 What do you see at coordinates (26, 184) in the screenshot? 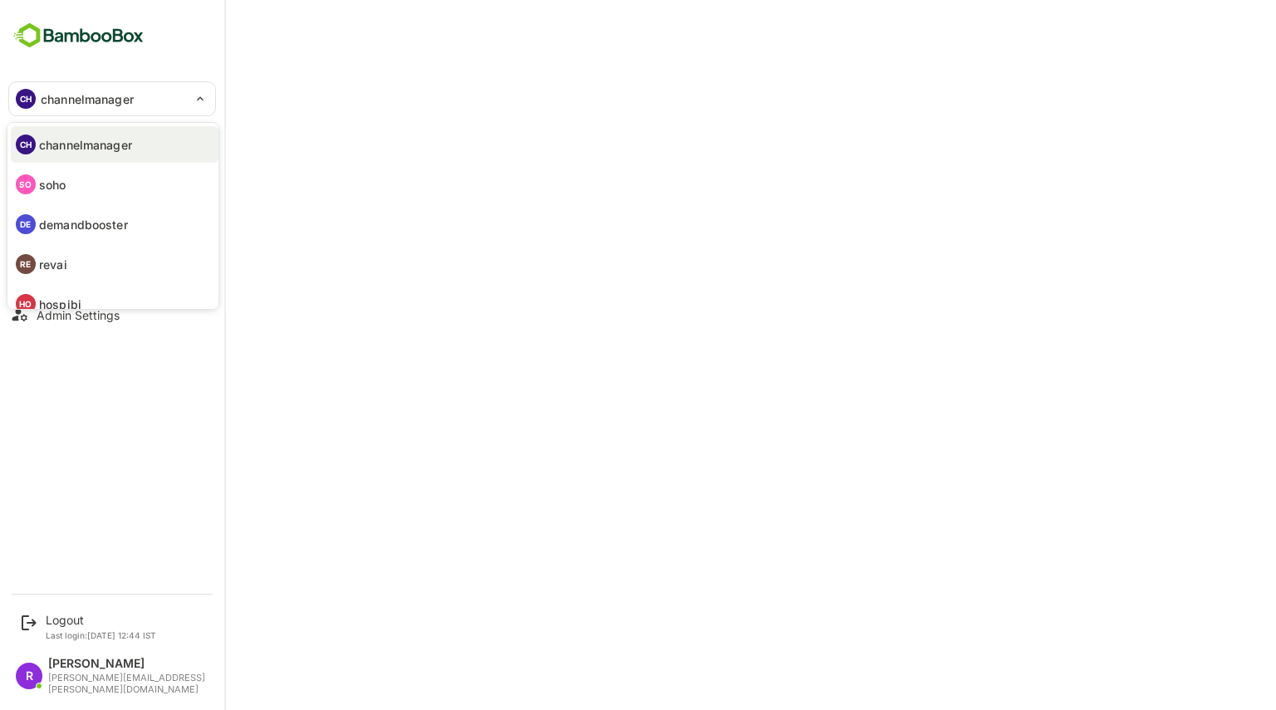
I see `div: SO` at bounding box center [26, 184].